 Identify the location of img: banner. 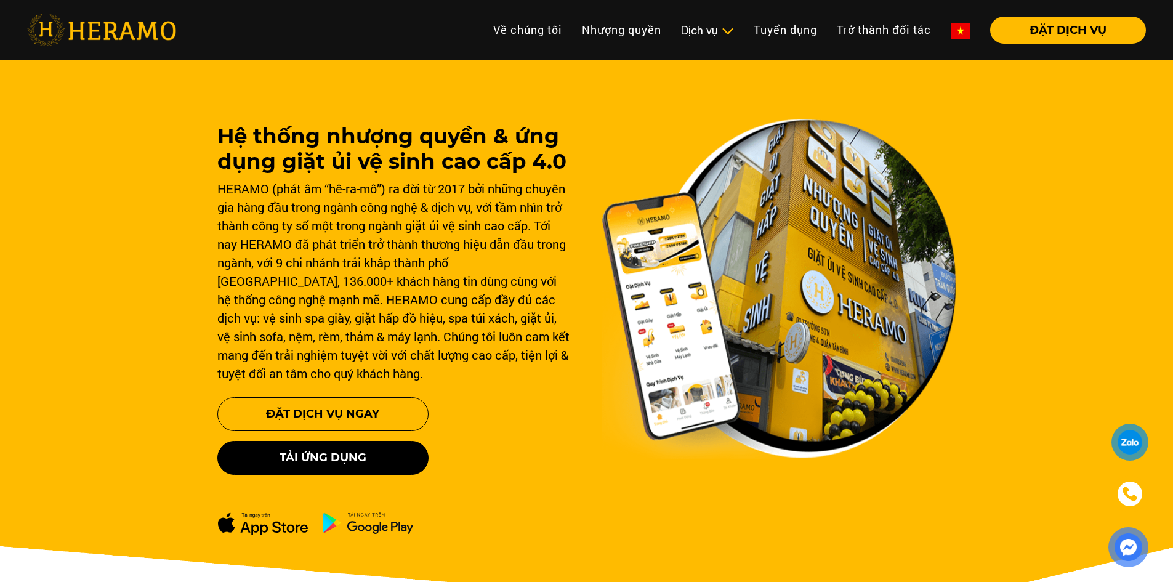
(779, 289).